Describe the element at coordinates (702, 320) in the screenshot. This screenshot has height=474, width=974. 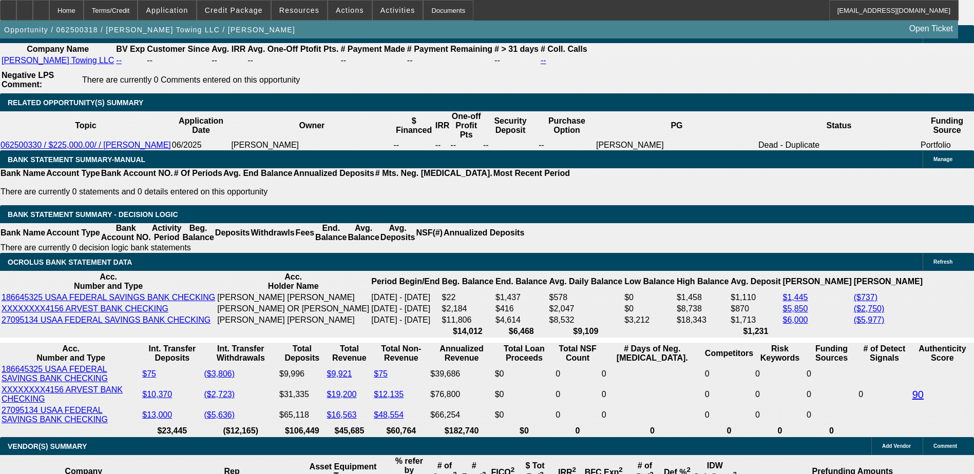
I see `td: $18,343` at that location.